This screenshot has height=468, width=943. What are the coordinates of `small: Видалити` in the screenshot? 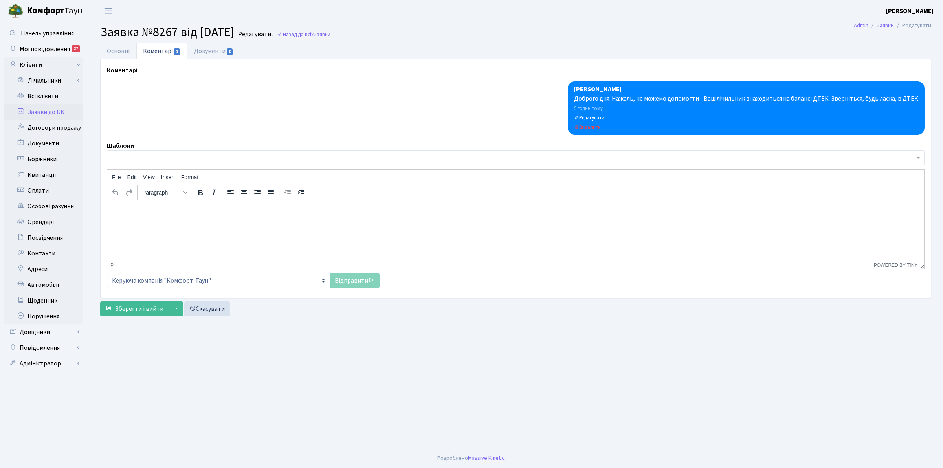 It's located at (587, 127).